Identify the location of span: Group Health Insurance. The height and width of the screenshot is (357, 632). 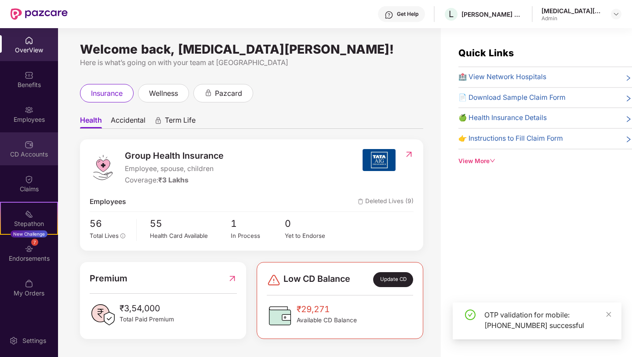
(174, 156).